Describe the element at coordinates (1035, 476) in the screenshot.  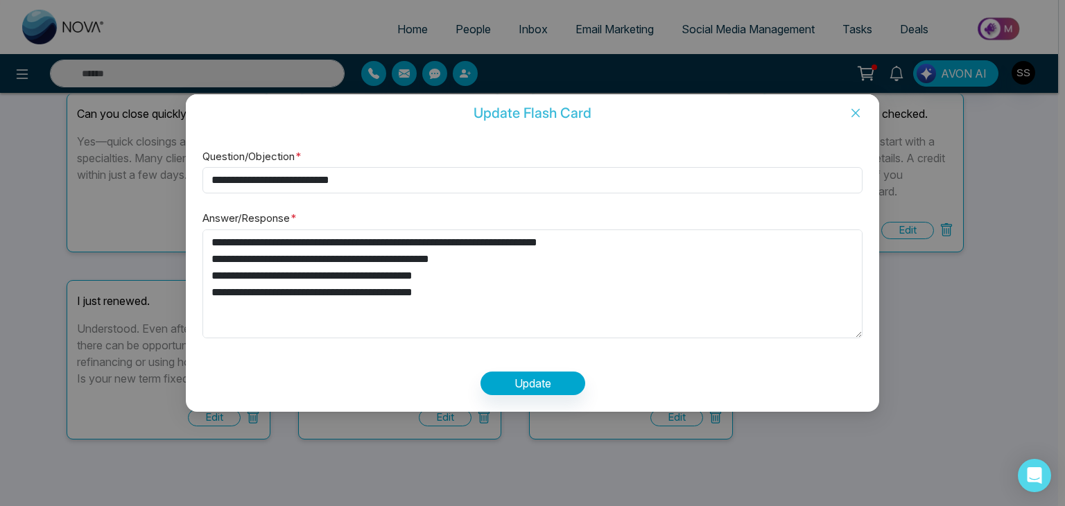
I see `div: Open Intercom Messenger` at that location.